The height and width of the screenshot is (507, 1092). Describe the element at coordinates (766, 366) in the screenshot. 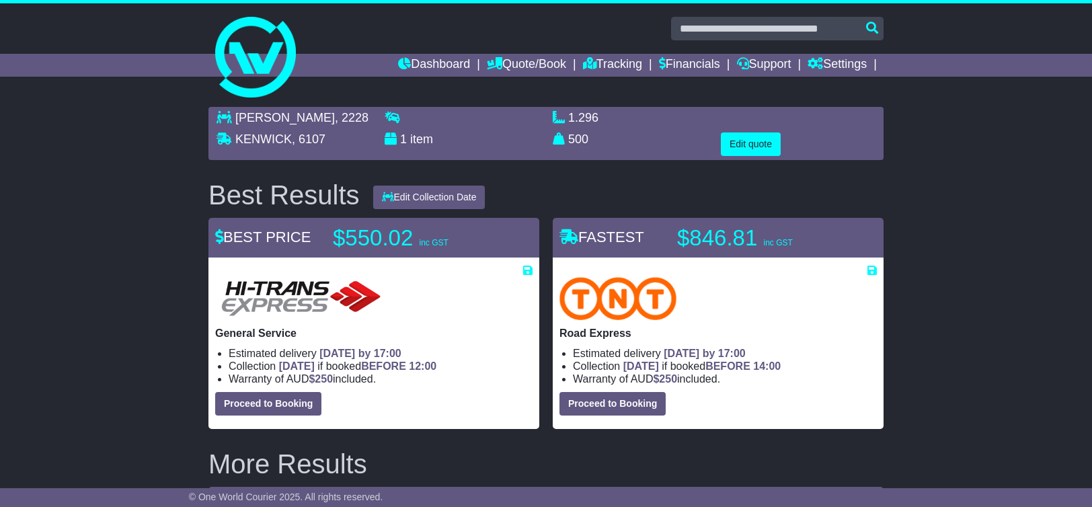

I see `span: 14:00` at that location.